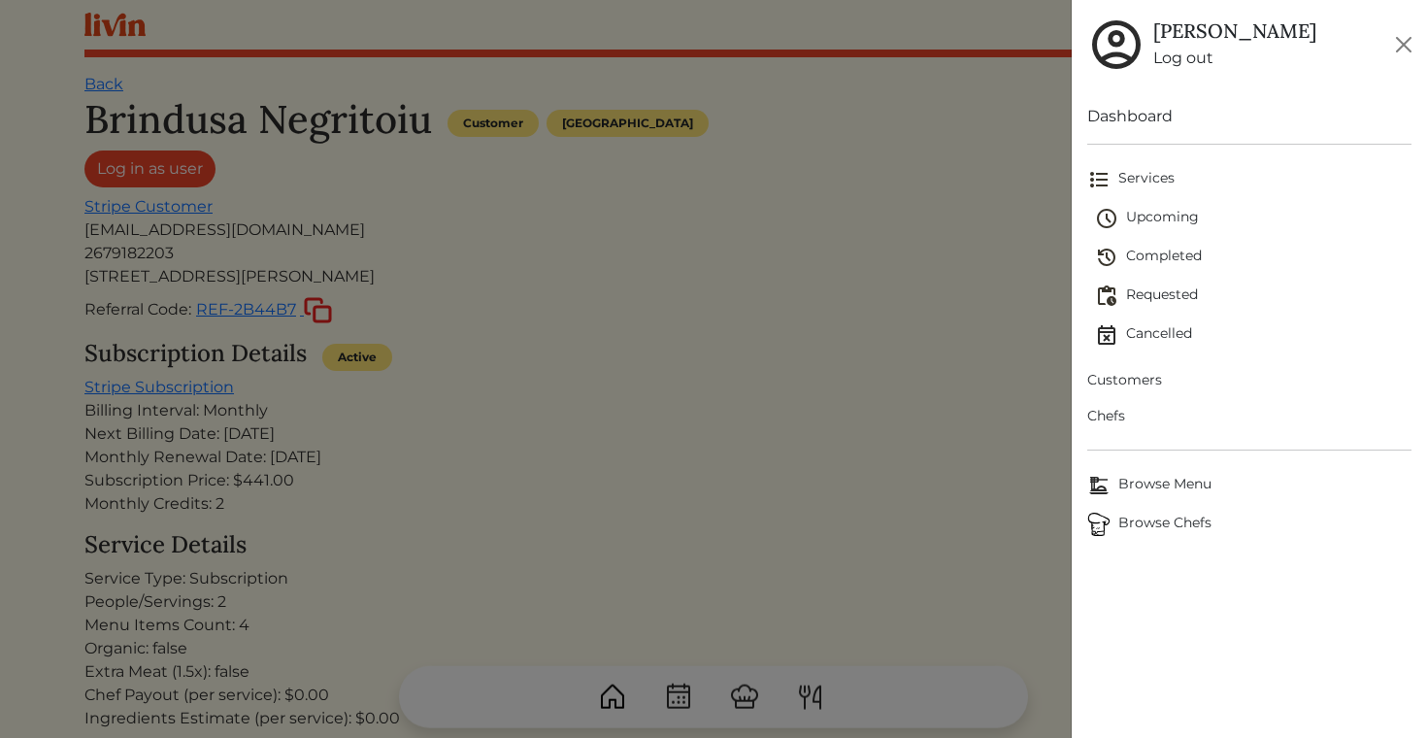  What do you see at coordinates (1253, 218) in the screenshot?
I see `a: Upcoming` at bounding box center [1253, 218].